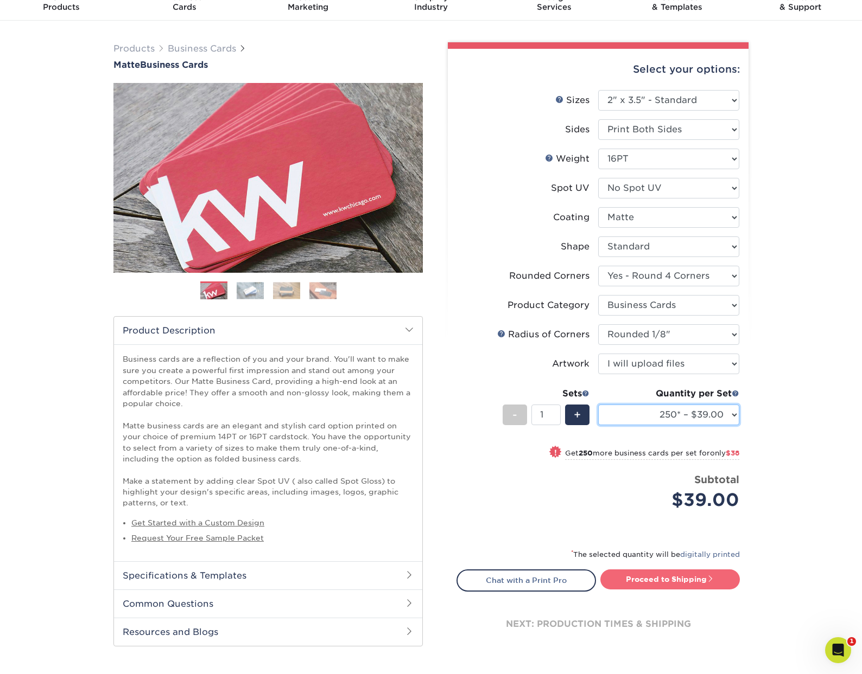 The height and width of the screenshot is (674, 862). I want to click on div: $39.00, so click(672, 500).